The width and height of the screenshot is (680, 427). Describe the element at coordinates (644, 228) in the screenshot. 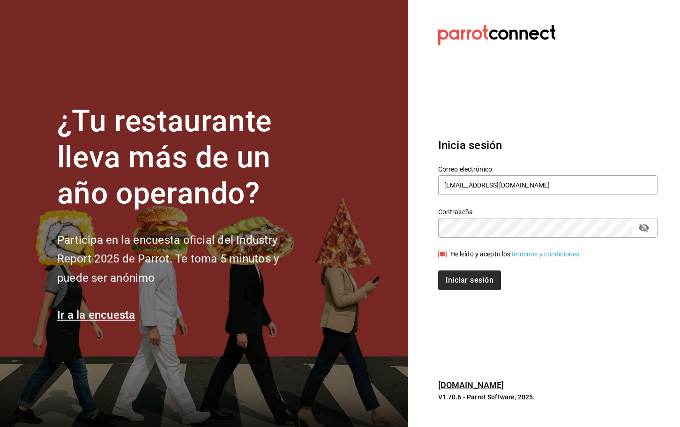

I see `button: passwordField` at that location.